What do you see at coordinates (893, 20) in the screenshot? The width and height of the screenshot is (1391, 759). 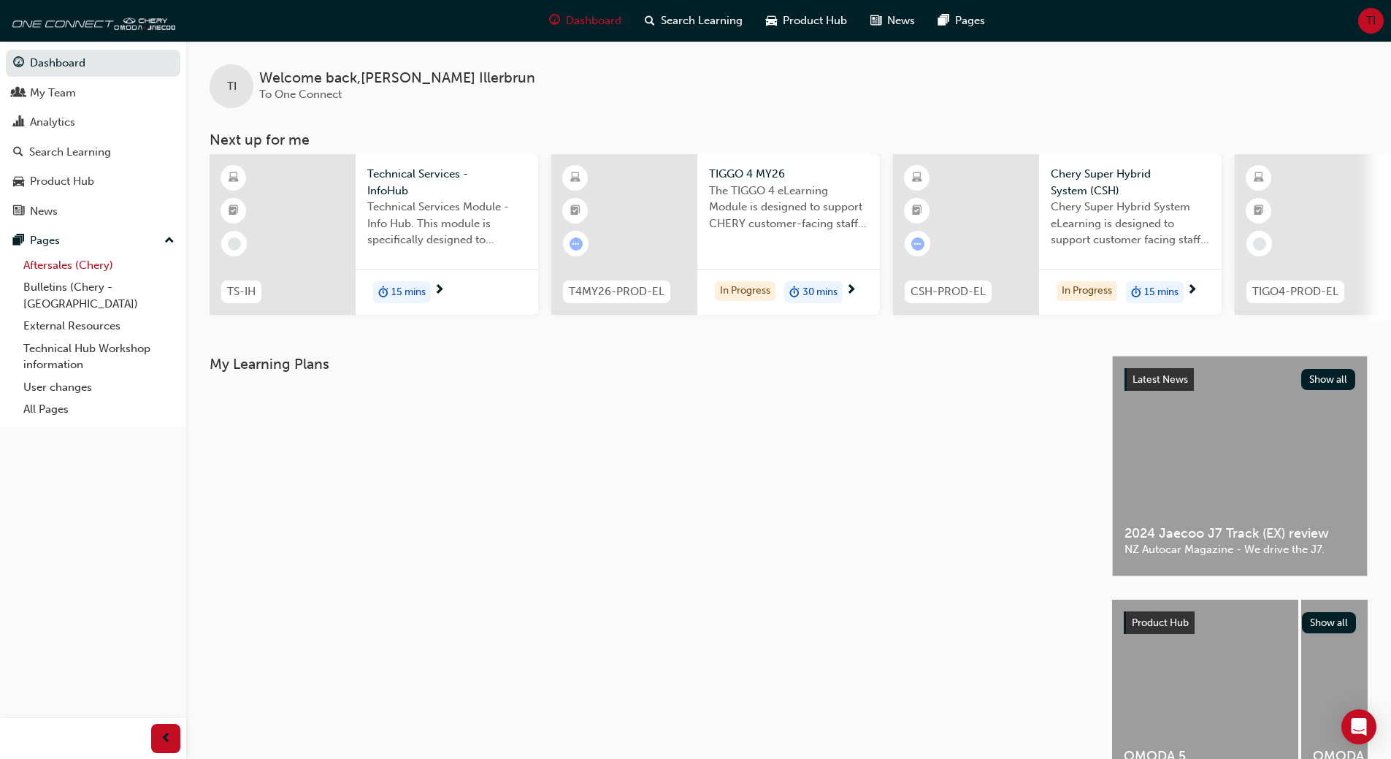 I see `a: news-iconNews` at bounding box center [893, 20].